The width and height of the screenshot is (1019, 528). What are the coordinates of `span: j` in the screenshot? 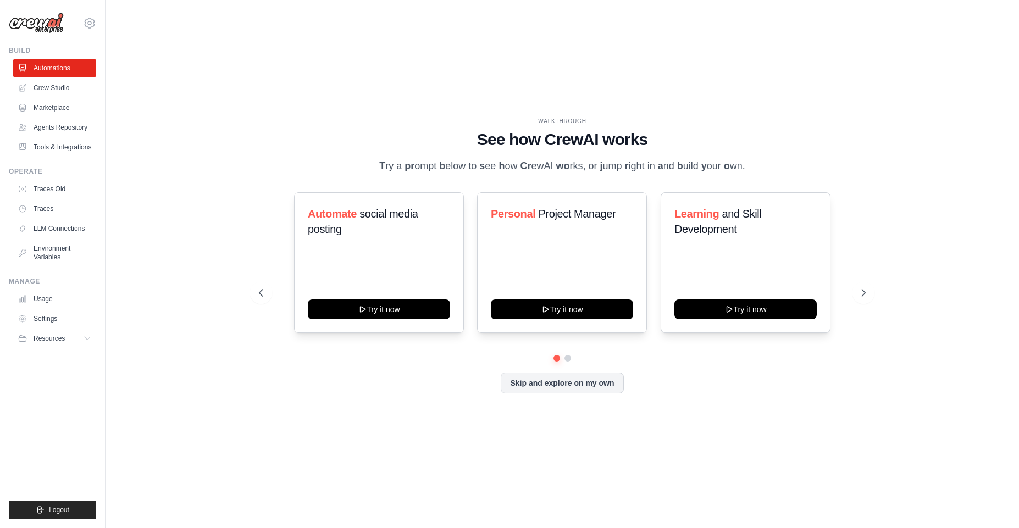 It's located at (601, 166).